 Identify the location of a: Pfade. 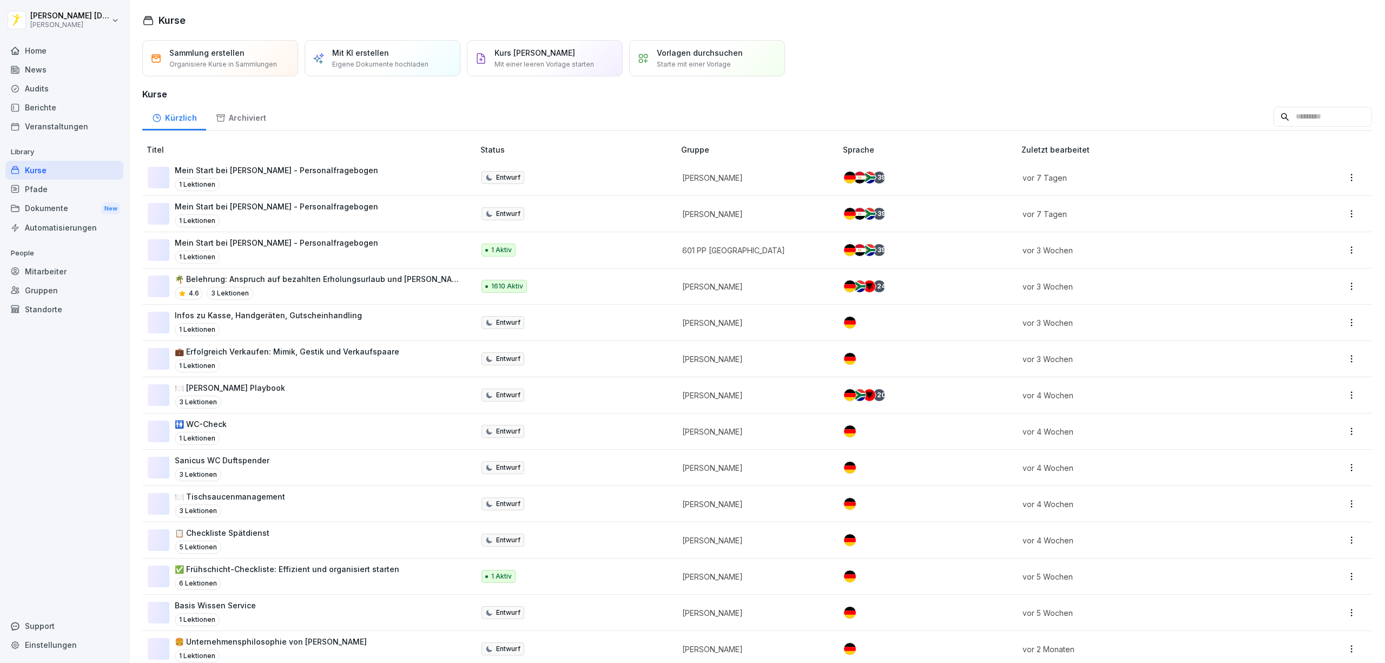
(64, 189).